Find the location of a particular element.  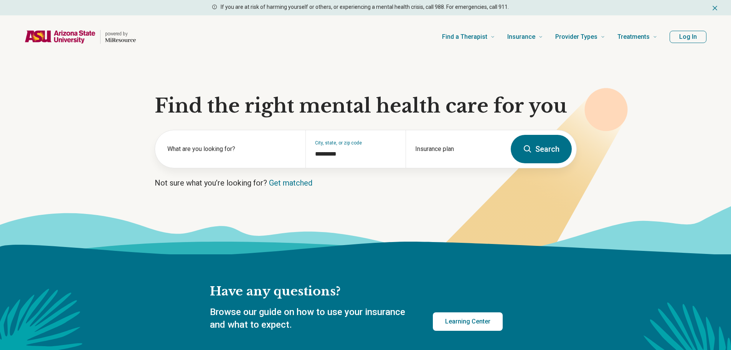

a: Find a Therapist is located at coordinates (468, 37).